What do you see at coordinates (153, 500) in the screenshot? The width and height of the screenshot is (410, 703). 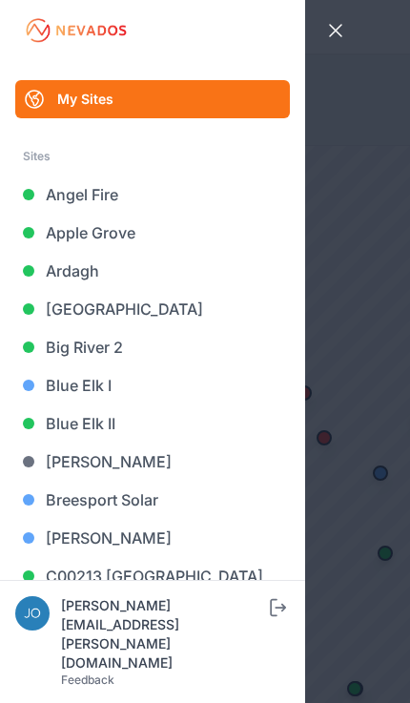 I see `a: Breesport Solar` at bounding box center [153, 500].